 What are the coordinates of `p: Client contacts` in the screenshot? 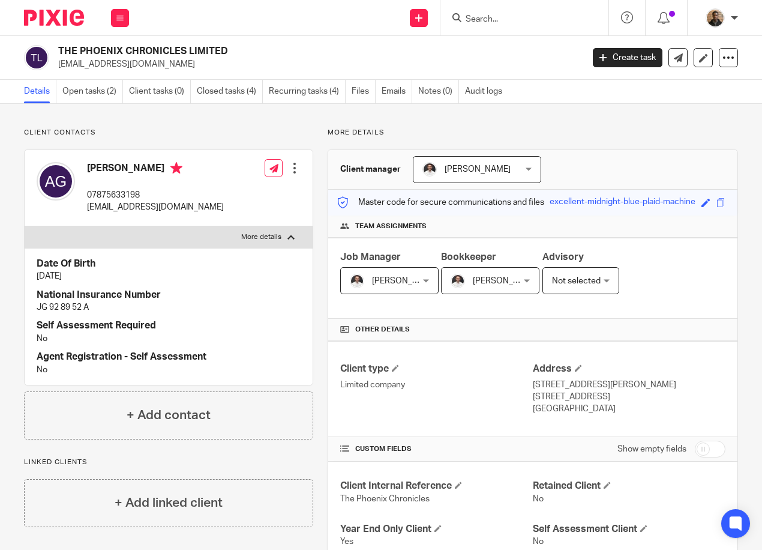 It's located at (169, 133).